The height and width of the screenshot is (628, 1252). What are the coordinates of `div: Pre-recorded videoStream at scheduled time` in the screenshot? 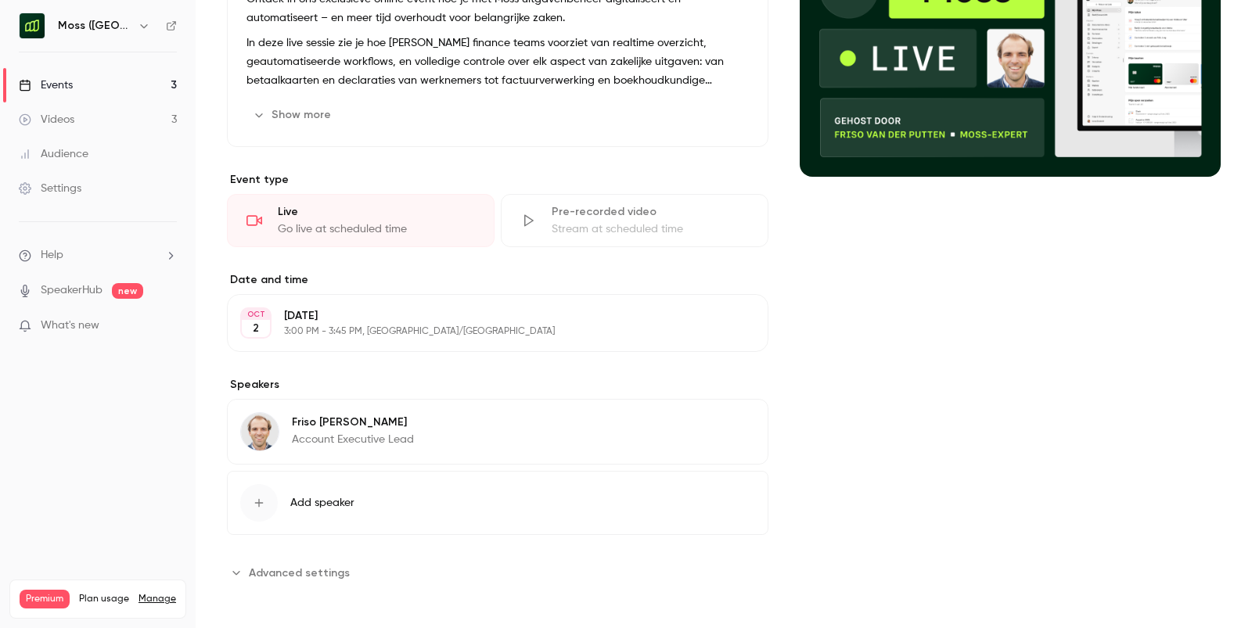 It's located at (635, 221).